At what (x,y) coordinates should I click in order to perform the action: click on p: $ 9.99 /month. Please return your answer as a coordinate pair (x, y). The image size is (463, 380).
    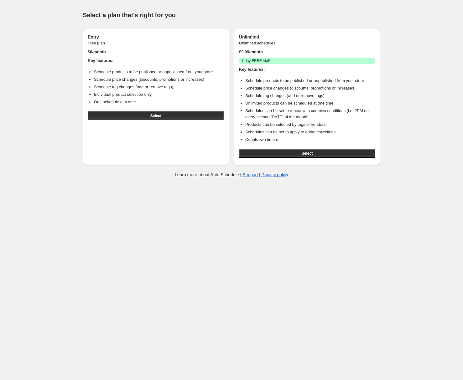
    Looking at the image, I should click on (307, 52).